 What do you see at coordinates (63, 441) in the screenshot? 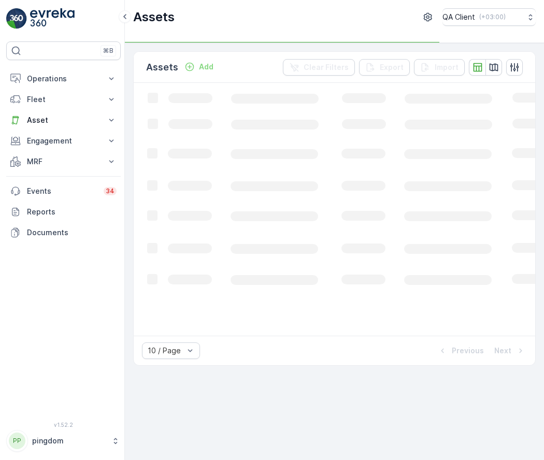
I see `button: PPpingdom` at bounding box center [63, 441].